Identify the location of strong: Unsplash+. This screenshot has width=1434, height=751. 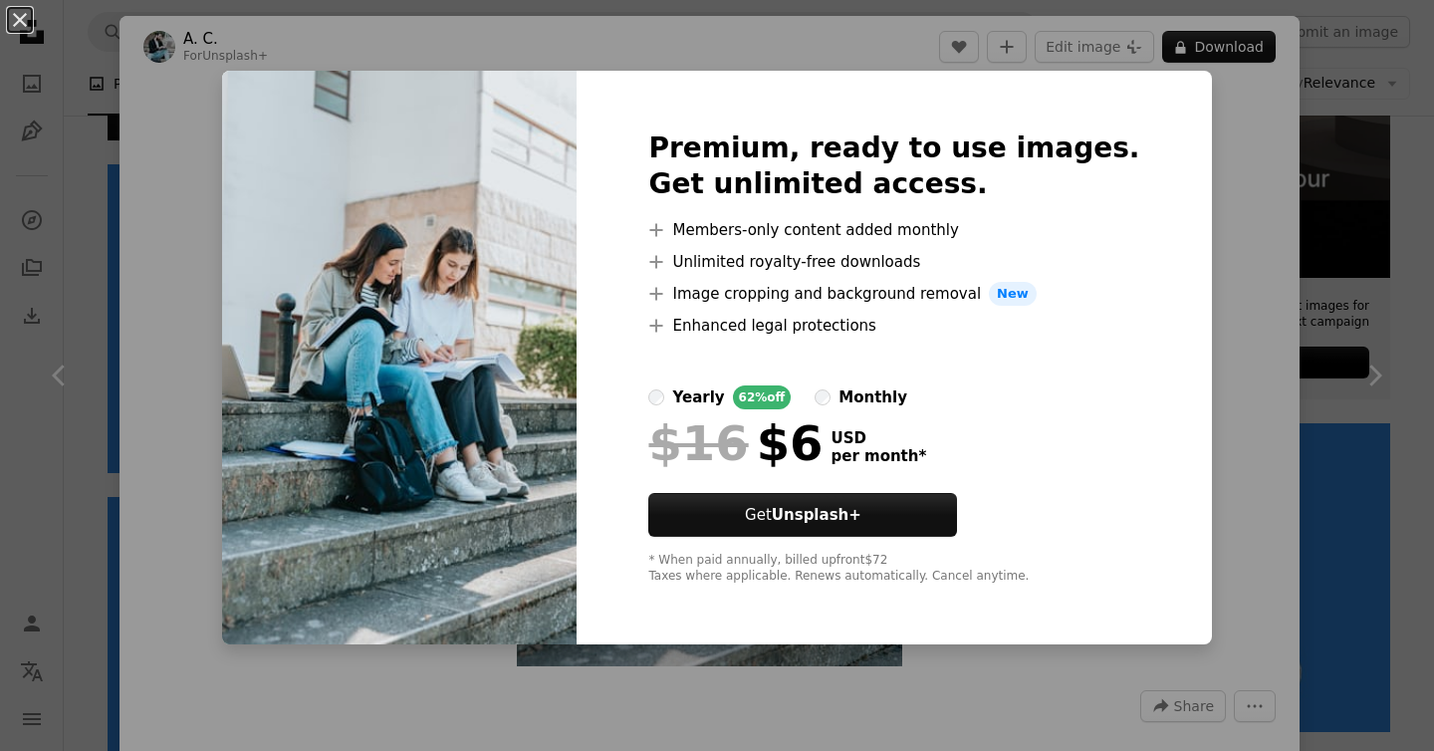
(817, 515).